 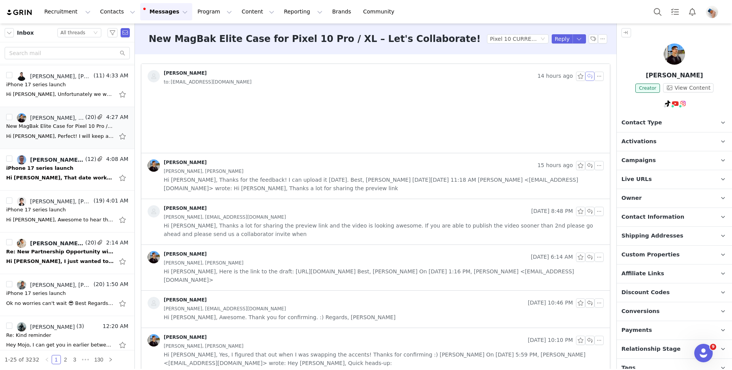 What do you see at coordinates (675, 12) in the screenshot?
I see `a: Tasks` at bounding box center [675, 12].